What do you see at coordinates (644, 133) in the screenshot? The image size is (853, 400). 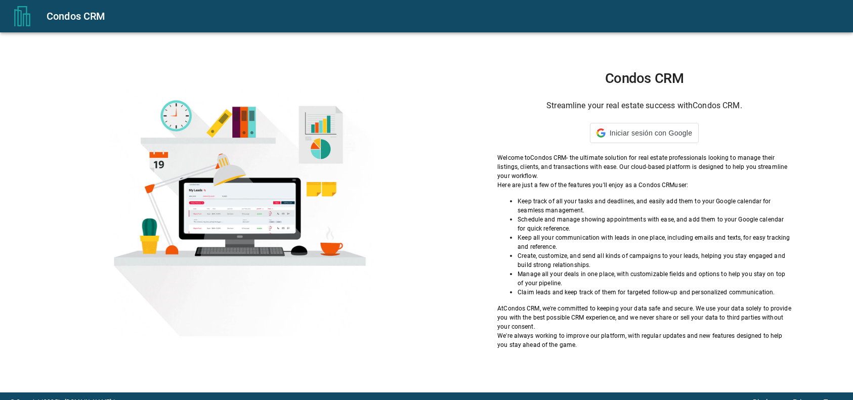 I see `div: Iniciar sesión con Google` at bounding box center [644, 133].